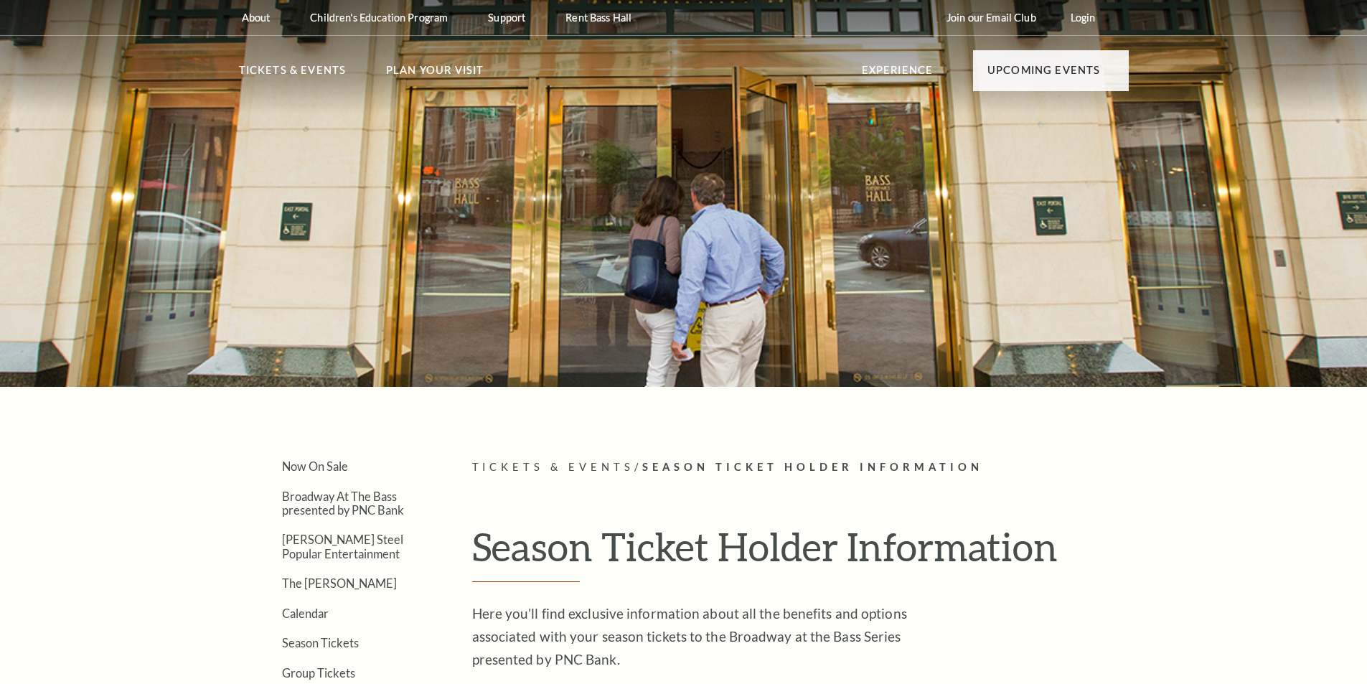 The width and height of the screenshot is (1367, 684). I want to click on a: Now On Sale, so click(315, 466).